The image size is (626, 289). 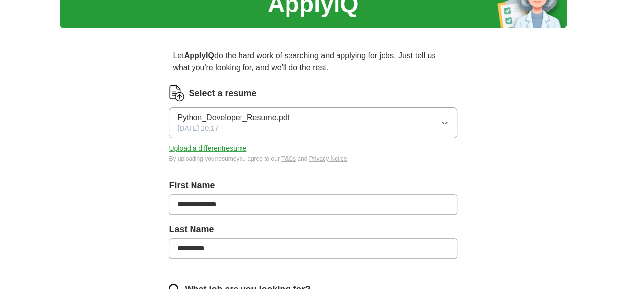 I want to click on a: Privacy Notice, so click(x=328, y=159).